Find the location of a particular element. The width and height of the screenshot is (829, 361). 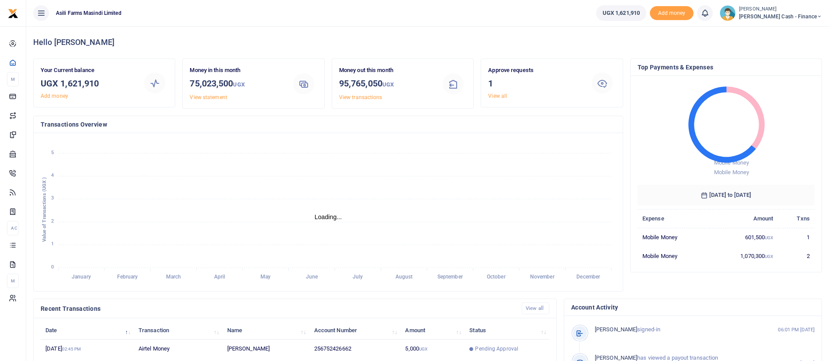

h3: 1 is located at coordinates (535, 83).